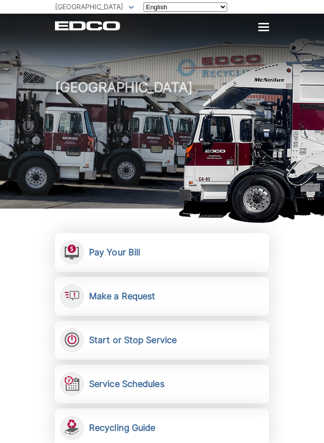 This screenshot has width=324, height=443. Describe the element at coordinates (162, 252) in the screenshot. I see `a: Pay Your Bill` at that location.